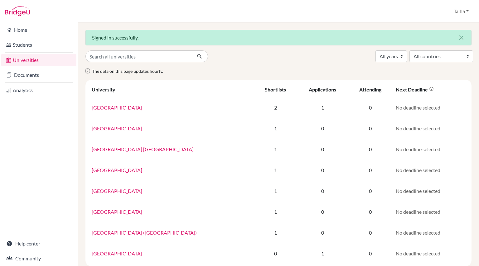 This screenshot has width=479, height=266. Describe the element at coordinates (39, 244) in the screenshot. I see `a: Help center` at that location.